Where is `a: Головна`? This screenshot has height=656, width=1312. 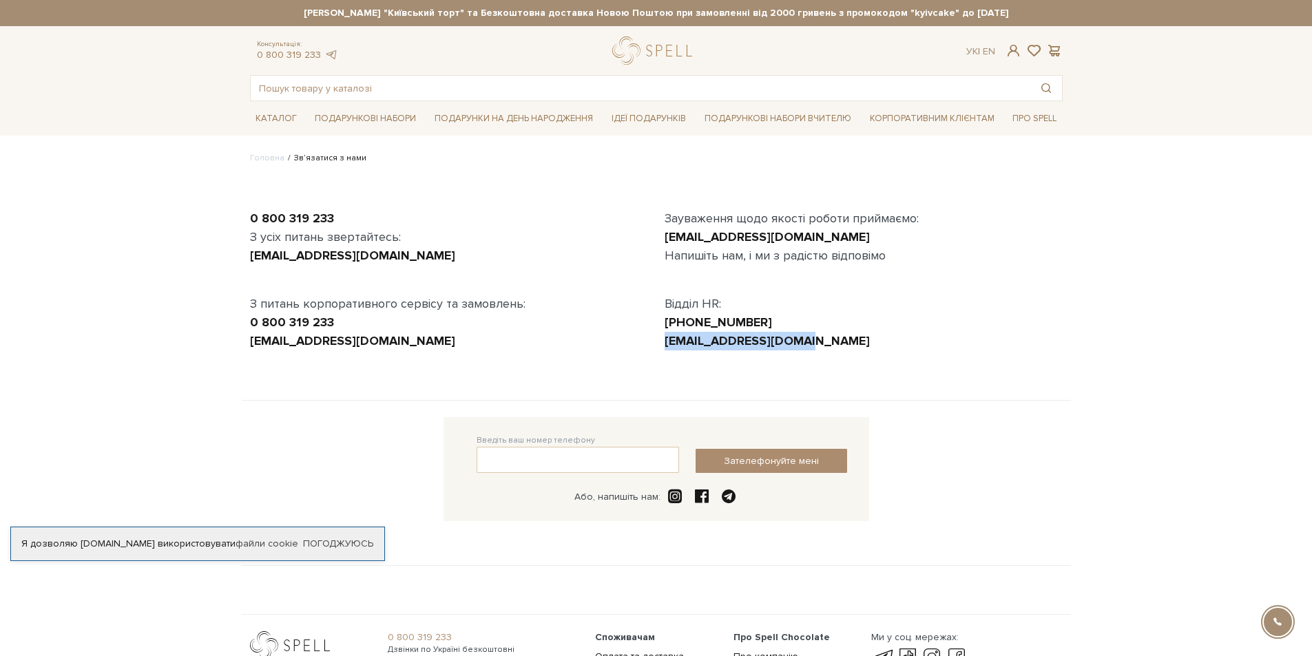 a: Головна is located at coordinates (267, 158).